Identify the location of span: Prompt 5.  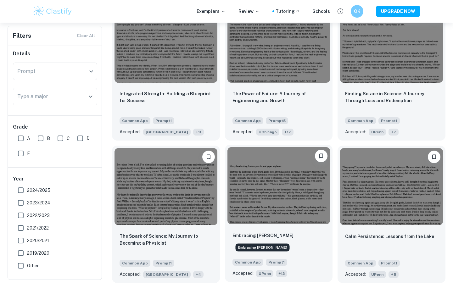
(277, 121).